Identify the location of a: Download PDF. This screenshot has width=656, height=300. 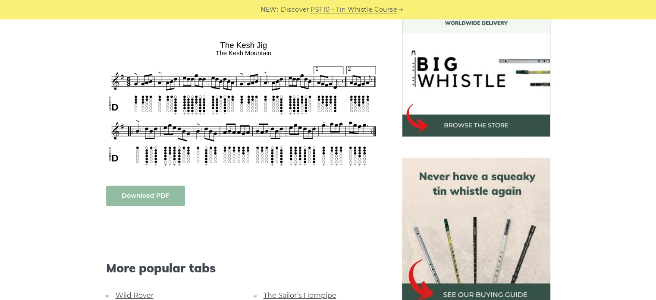
(145, 195).